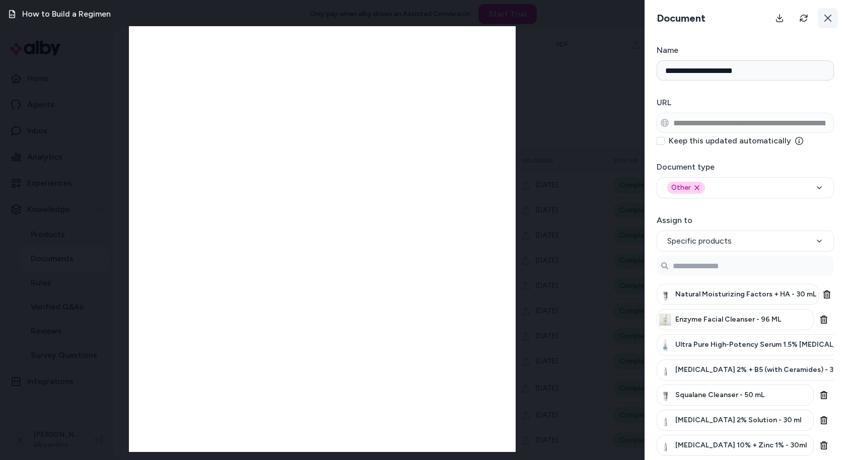 This screenshot has width=846, height=460. What do you see at coordinates (665, 446) in the screenshot?
I see `img: Niacinamide 10% + Zinc 1% - 30ml` at bounding box center [665, 446].